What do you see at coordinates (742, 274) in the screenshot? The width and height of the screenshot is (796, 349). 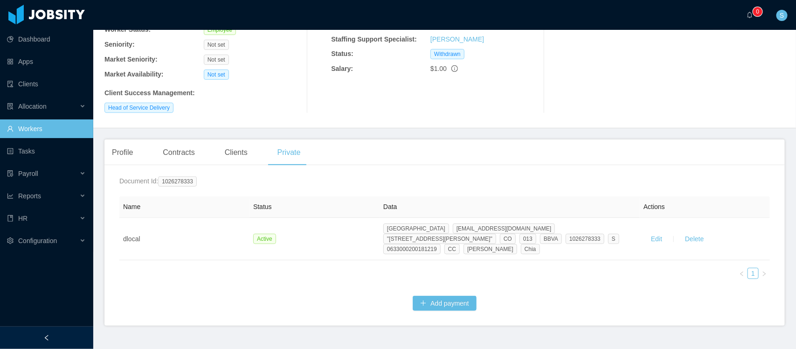 I see `i: icon: left` at bounding box center [742, 274].